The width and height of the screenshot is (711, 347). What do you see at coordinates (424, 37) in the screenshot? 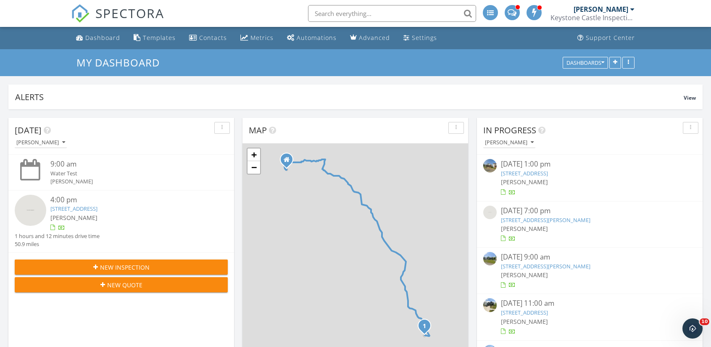
I see `div: Settings` at bounding box center [424, 37].